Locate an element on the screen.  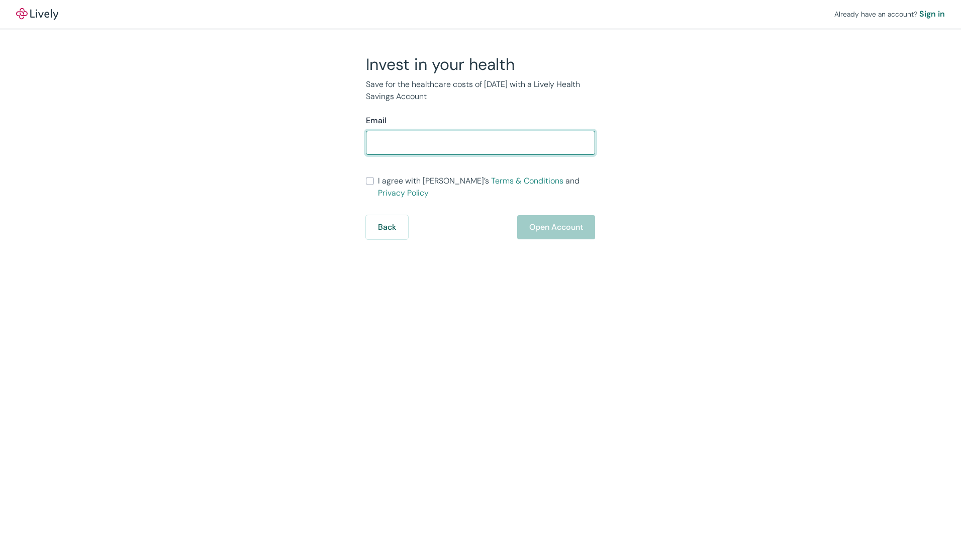
img: Lively is located at coordinates (37, 14).